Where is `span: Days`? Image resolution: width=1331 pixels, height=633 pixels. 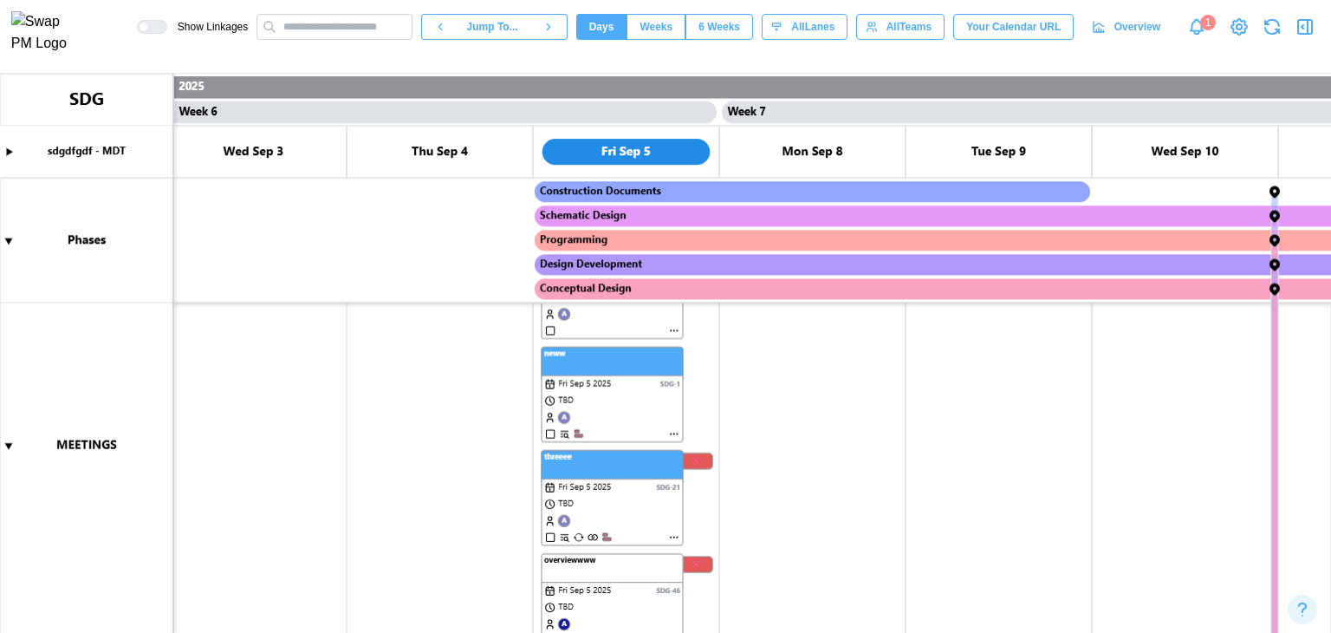
span: Days is located at coordinates (602, 27).